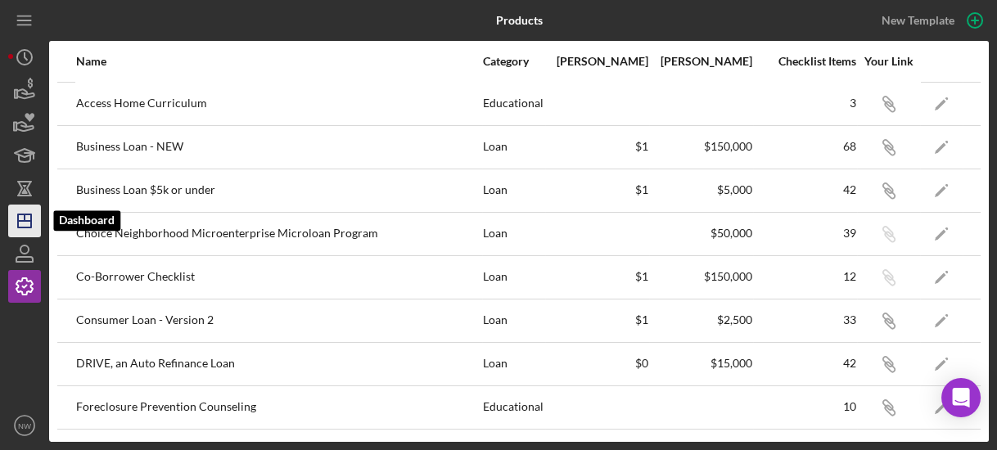 The width and height of the screenshot is (997, 450). I want to click on div: Access Home Curriculum, so click(278, 104).